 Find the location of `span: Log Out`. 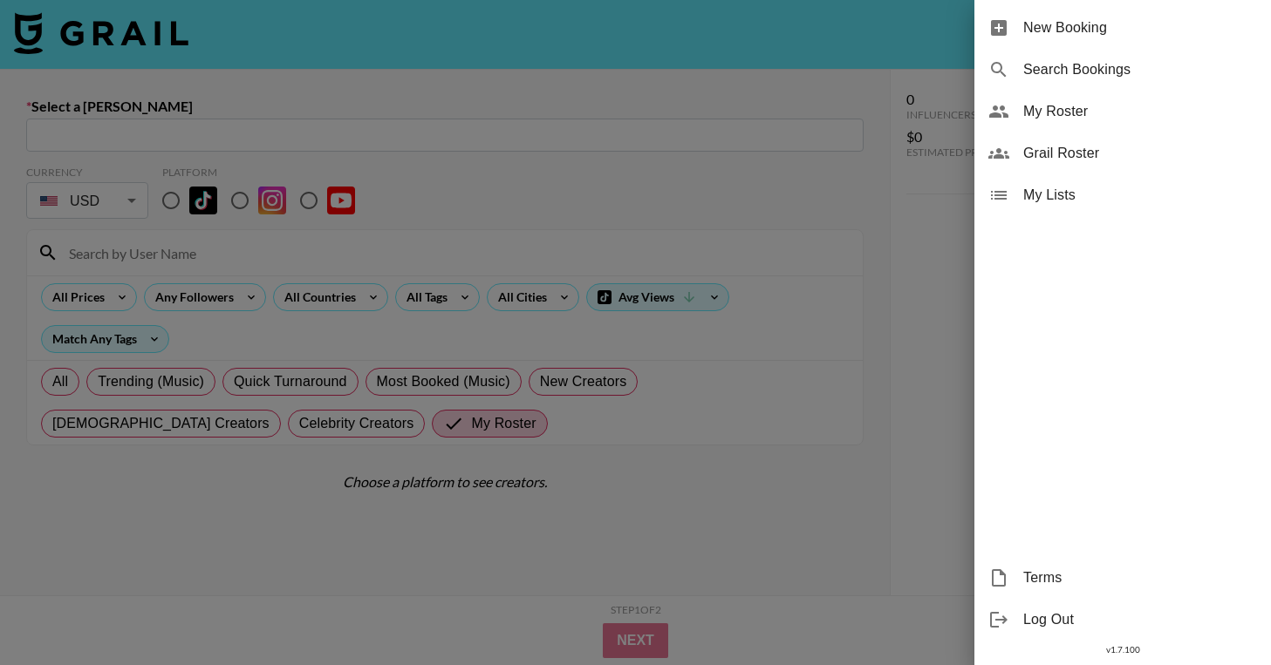

span: Log Out is located at coordinates (1140, 620).